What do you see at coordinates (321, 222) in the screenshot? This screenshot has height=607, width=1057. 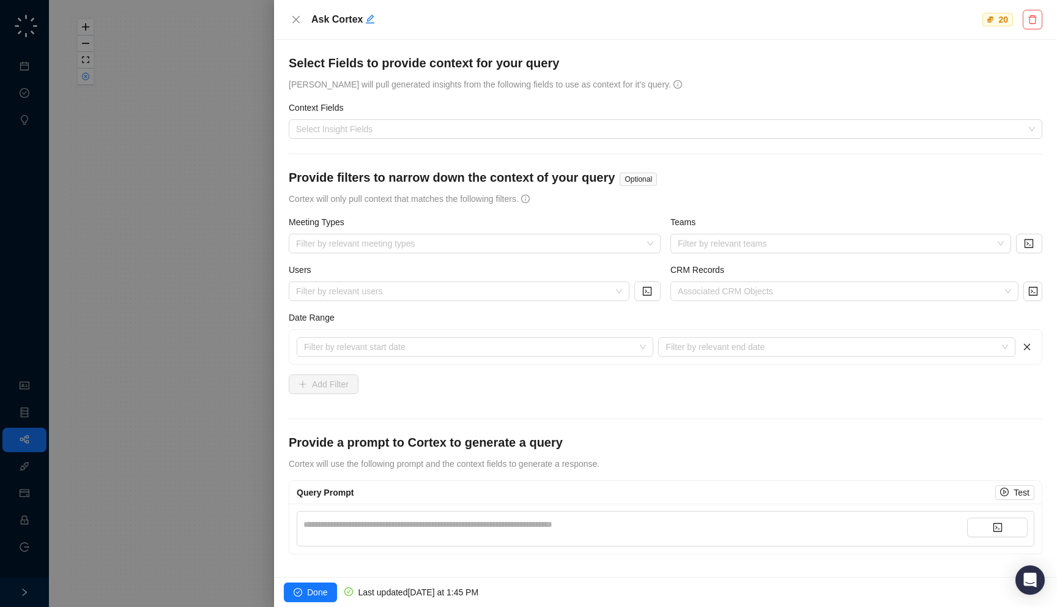 I see `label: Meeting Types` at bounding box center [321, 222].